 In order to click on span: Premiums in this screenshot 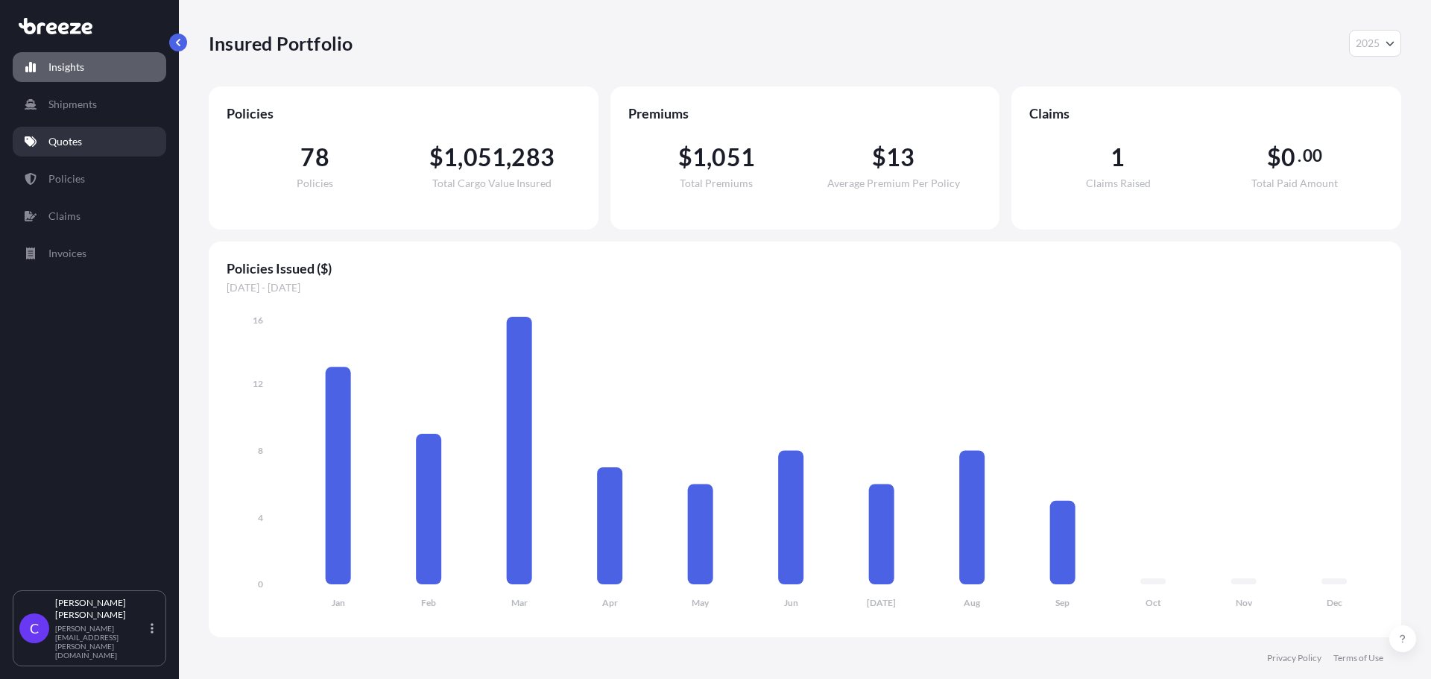, I will do `click(805, 113)`.